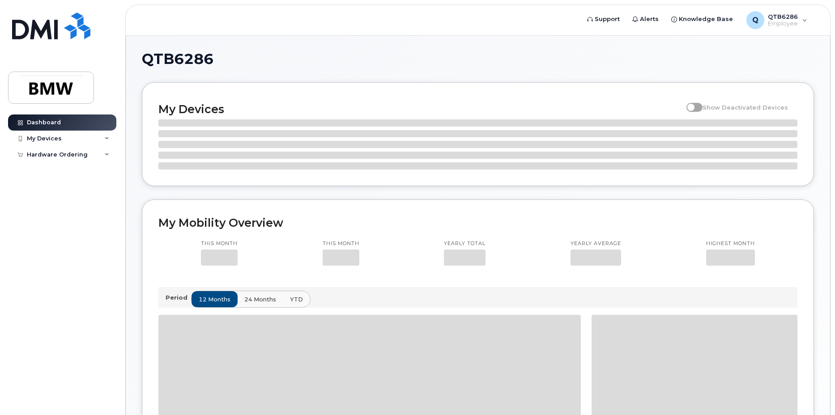 The image size is (835, 415). What do you see at coordinates (596, 244) in the screenshot?
I see `p: Yearly average` at bounding box center [596, 244].